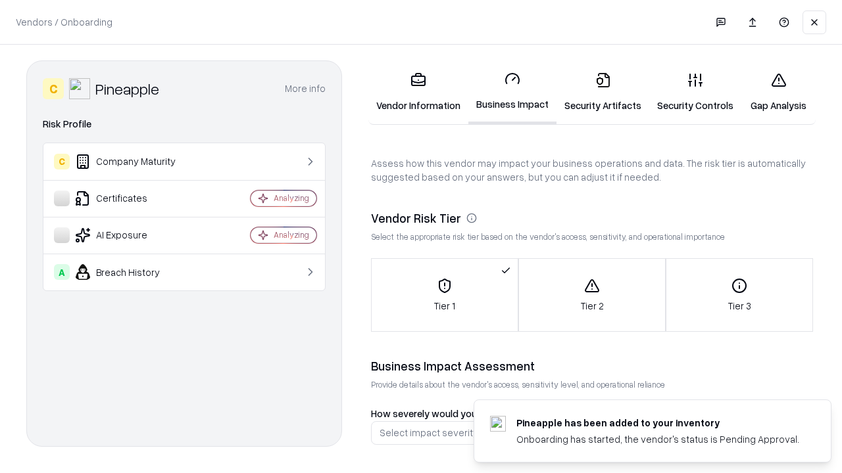 This screenshot has height=473, width=842. What do you see at coordinates (62, 272) in the screenshot?
I see `div: A` at bounding box center [62, 272].